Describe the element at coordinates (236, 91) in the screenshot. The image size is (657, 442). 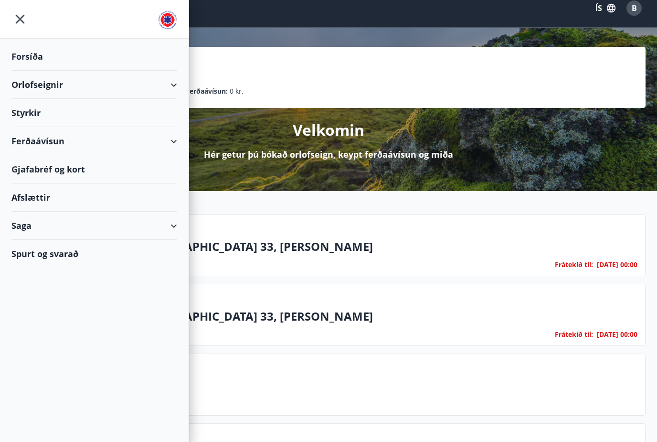
I see `span: 0 kr.` at that location.